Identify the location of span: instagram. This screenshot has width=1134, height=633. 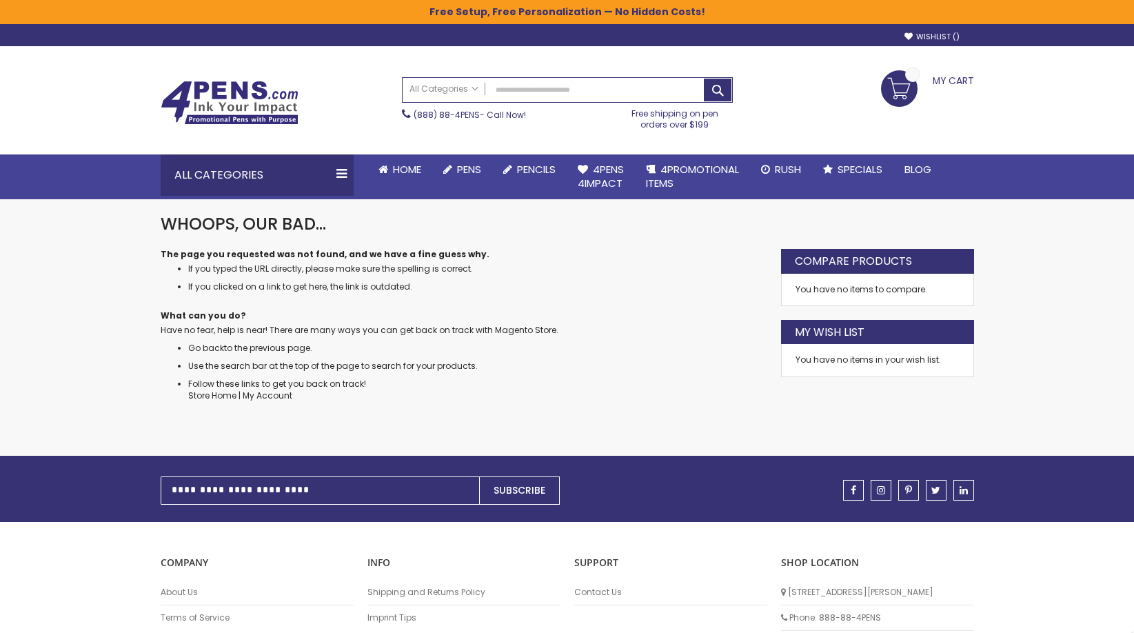
(881, 490).